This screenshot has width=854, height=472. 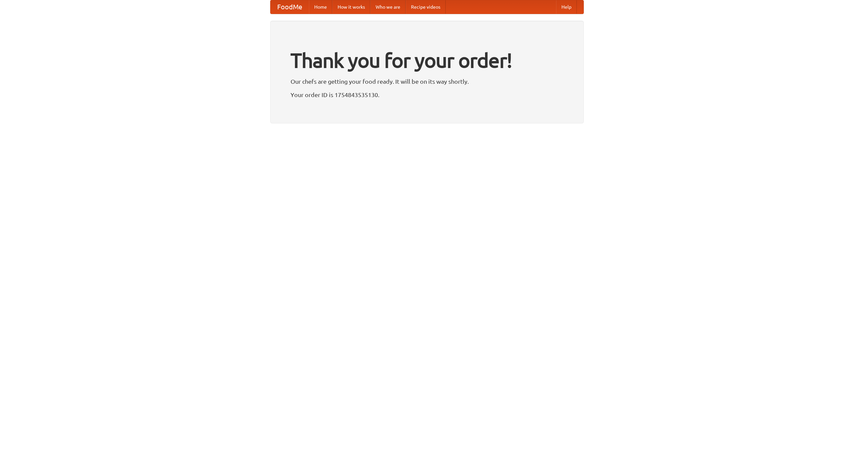 I want to click on a: Home, so click(x=321, y=7).